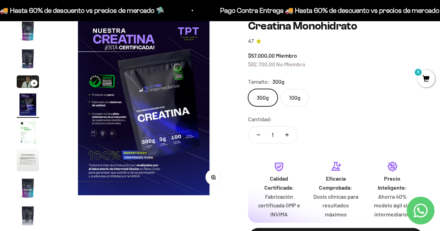 The width and height of the screenshot is (440, 231). Describe the element at coordinates (418, 72) in the screenshot. I see `mark: 0` at that location.